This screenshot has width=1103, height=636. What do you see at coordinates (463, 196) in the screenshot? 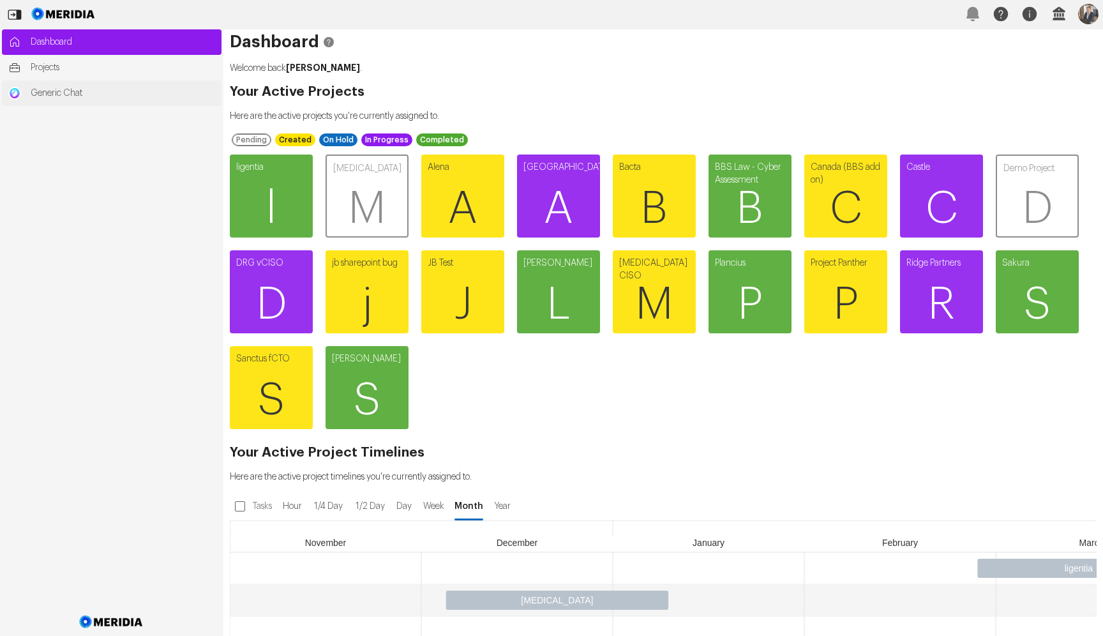
I see `a: AlenaA` at bounding box center [463, 196].